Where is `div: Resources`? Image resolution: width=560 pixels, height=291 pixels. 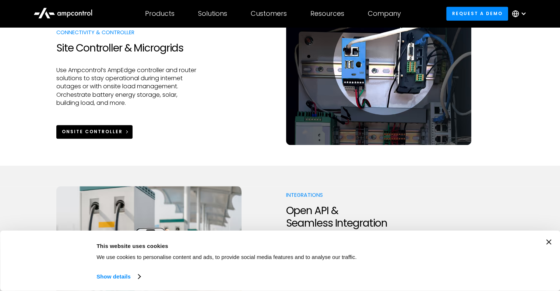
div: Resources is located at coordinates (327, 14).